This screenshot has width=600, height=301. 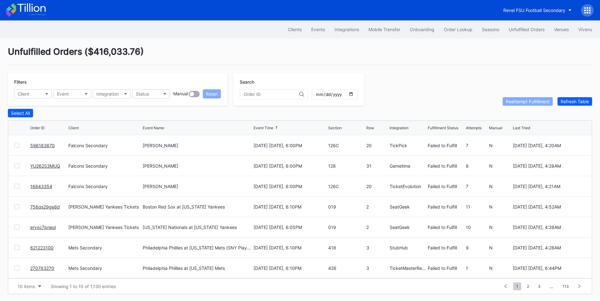 What do you see at coordinates (298, 82) in the screenshot?
I see `div: Search` at bounding box center [298, 82].